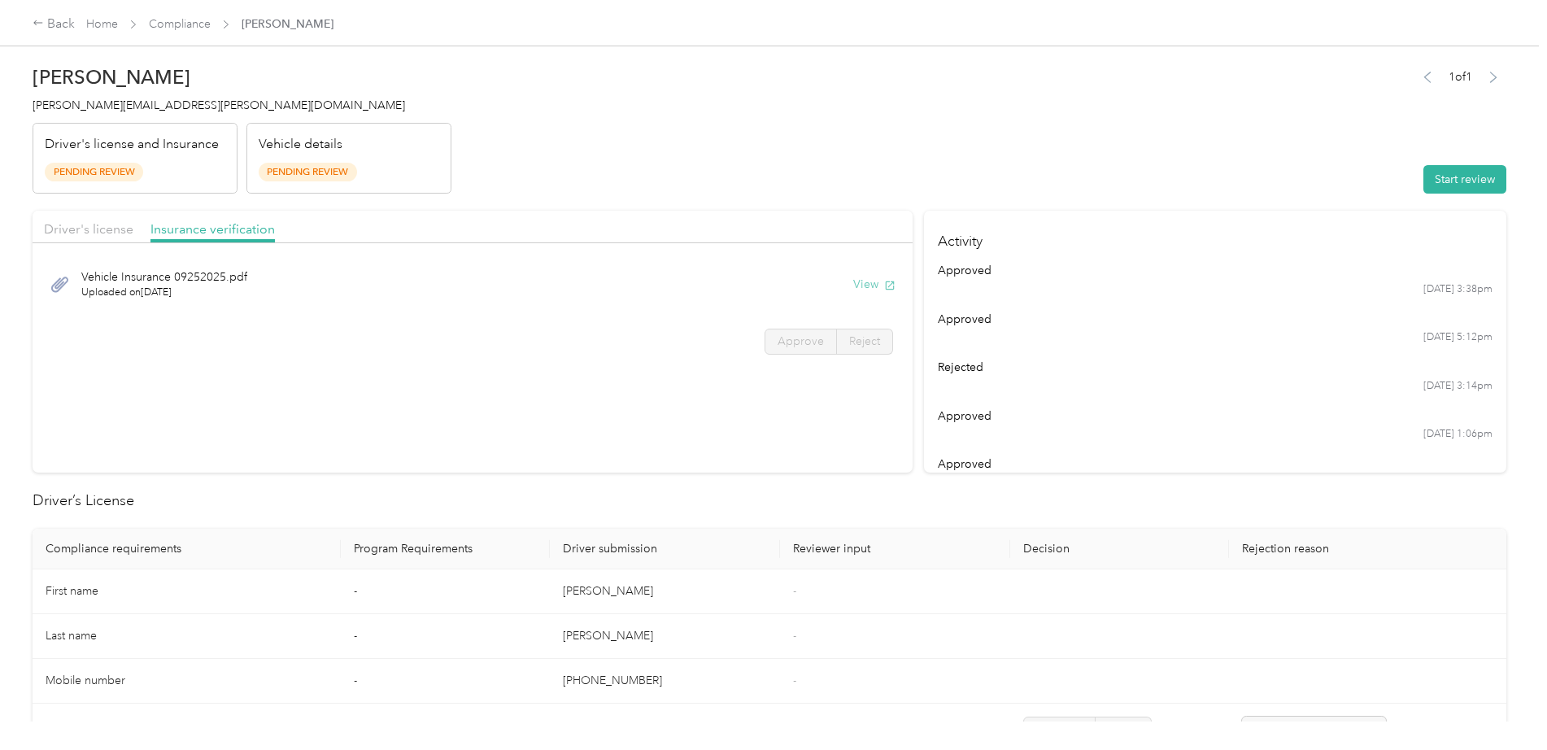  What do you see at coordinates (875, 284) in the screenshot?
I see `button: View` at bounding box center [875, 284].